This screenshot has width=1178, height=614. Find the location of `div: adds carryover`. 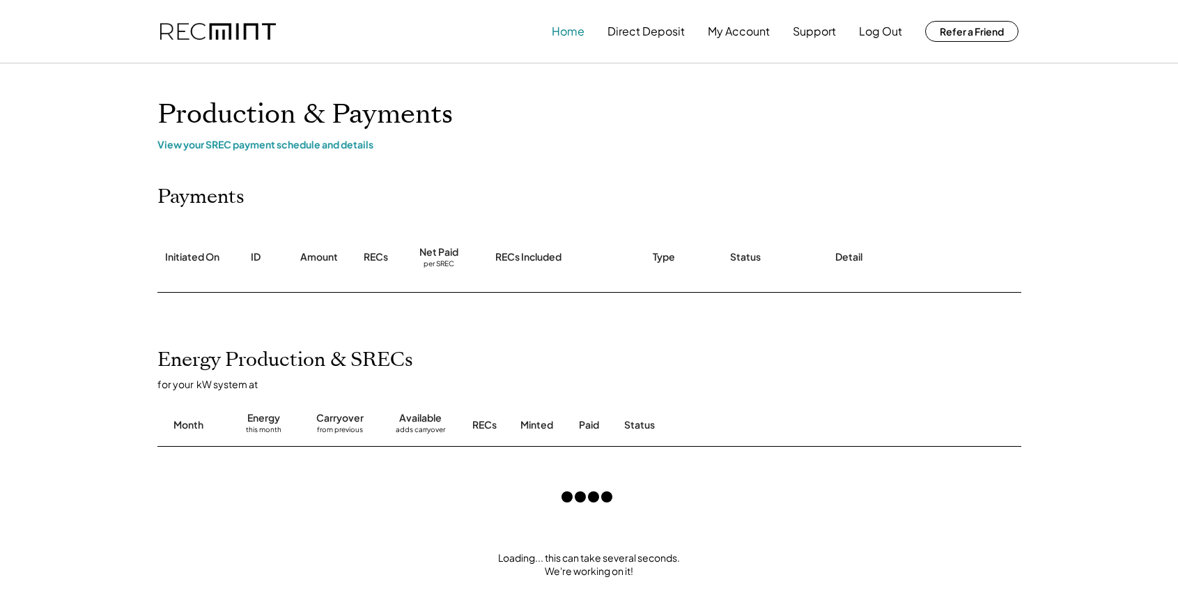

div: adds carryover is located at coordinates (420, 432).